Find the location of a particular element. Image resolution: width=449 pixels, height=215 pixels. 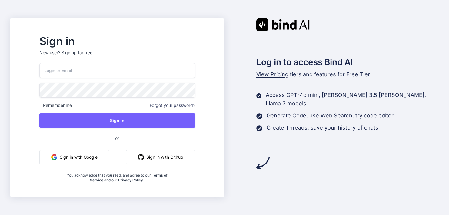

button: Sign In is located at coordinates (117, 120).